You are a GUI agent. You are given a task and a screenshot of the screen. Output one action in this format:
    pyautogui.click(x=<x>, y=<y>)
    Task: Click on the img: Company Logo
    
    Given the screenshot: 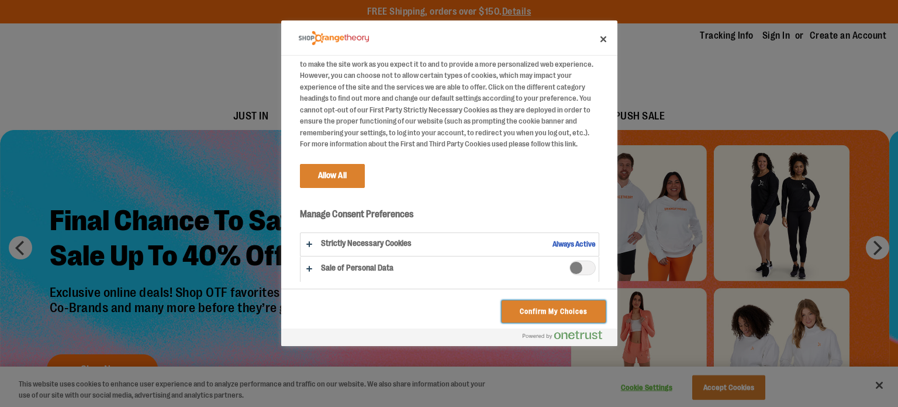 What is the action you would take?
    pyautogui.click(x=334, y=38)
    